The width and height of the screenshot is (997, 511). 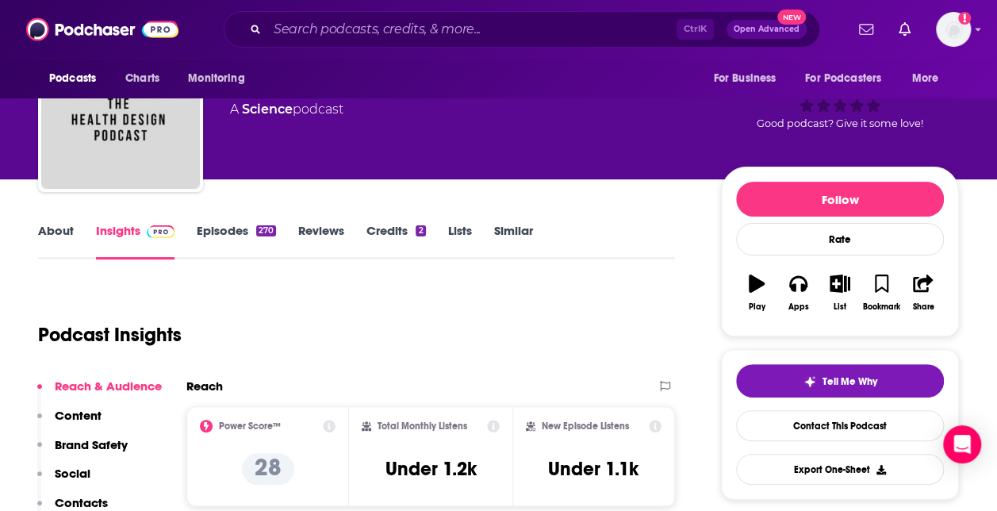 I want to click on button: Export One-Sheet, so click(x=840, y=469).